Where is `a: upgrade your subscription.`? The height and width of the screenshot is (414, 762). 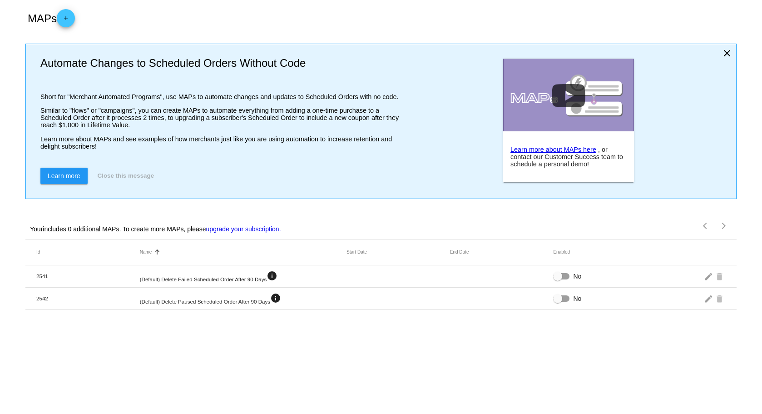 a: upgrade your subscription. is located at coordinates (243, 229).